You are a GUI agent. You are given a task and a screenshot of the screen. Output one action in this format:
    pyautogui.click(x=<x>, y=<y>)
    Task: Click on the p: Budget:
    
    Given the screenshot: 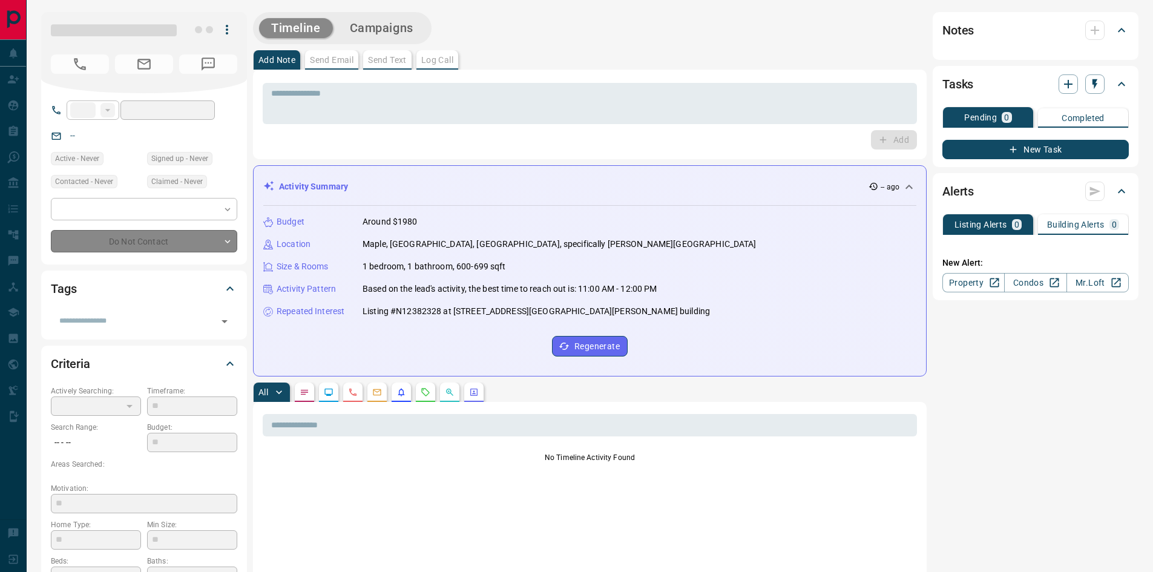 What is the action you would take?
    pyautogui.click(x=192, y=427)
    